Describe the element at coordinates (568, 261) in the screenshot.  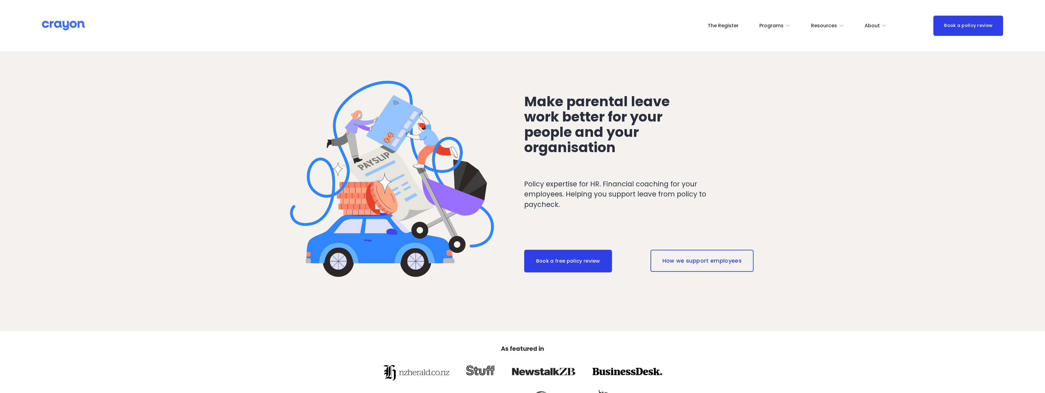
I see `a: Book a free policy review` at that location.